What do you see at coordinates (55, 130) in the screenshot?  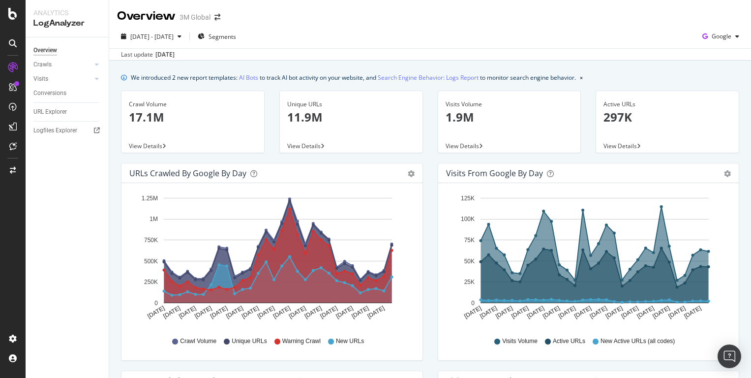 I see `div: Logfiles Explorer` at bounding box center [55, 130].